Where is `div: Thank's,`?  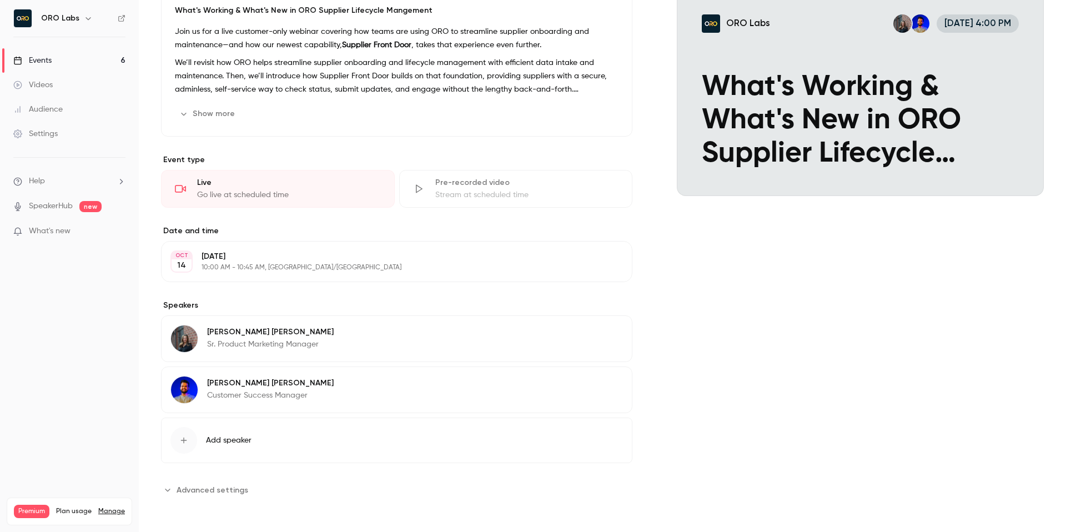 div: Thank's, is located at coordinates (95, 282).